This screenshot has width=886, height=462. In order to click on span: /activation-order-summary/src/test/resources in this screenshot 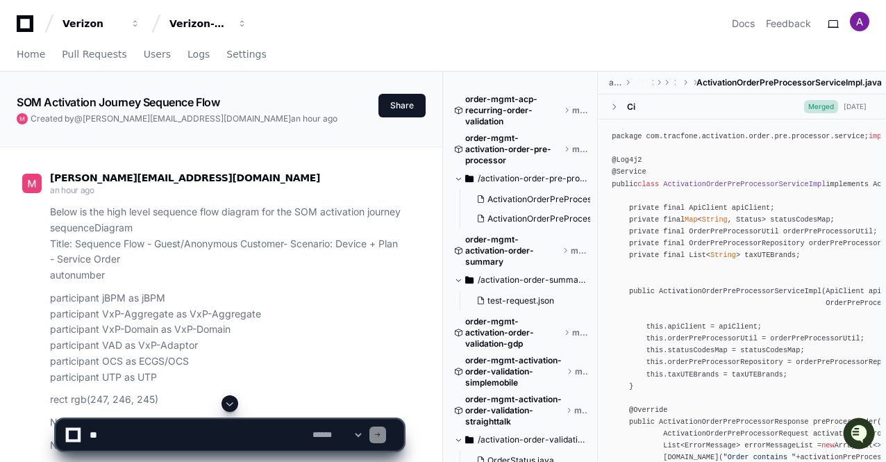, I will do `click(533, 280)`.